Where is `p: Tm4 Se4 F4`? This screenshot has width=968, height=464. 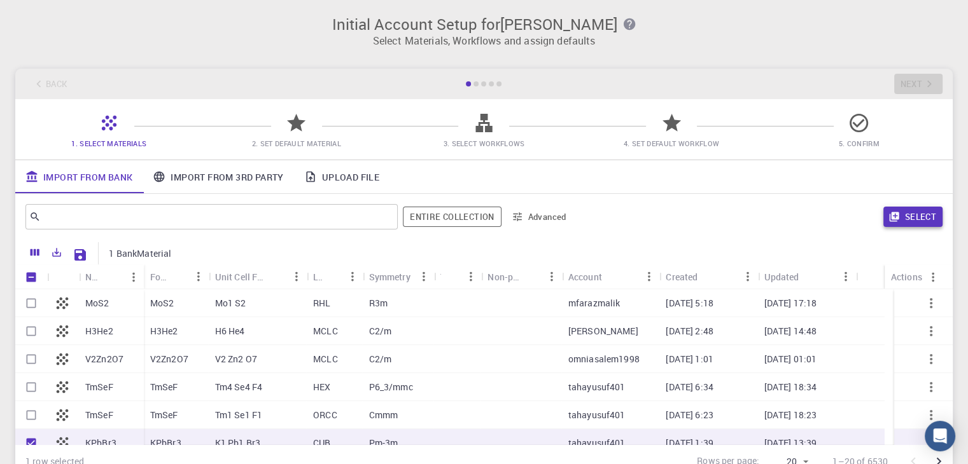 p: Tm4 Se4 F4 is located at coordinates (239, 388).